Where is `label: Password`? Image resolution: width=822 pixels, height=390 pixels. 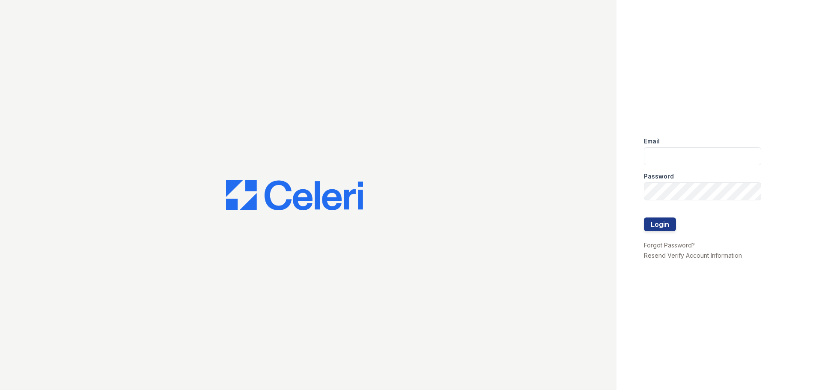 label: Password is located at coordinates (659, 176).